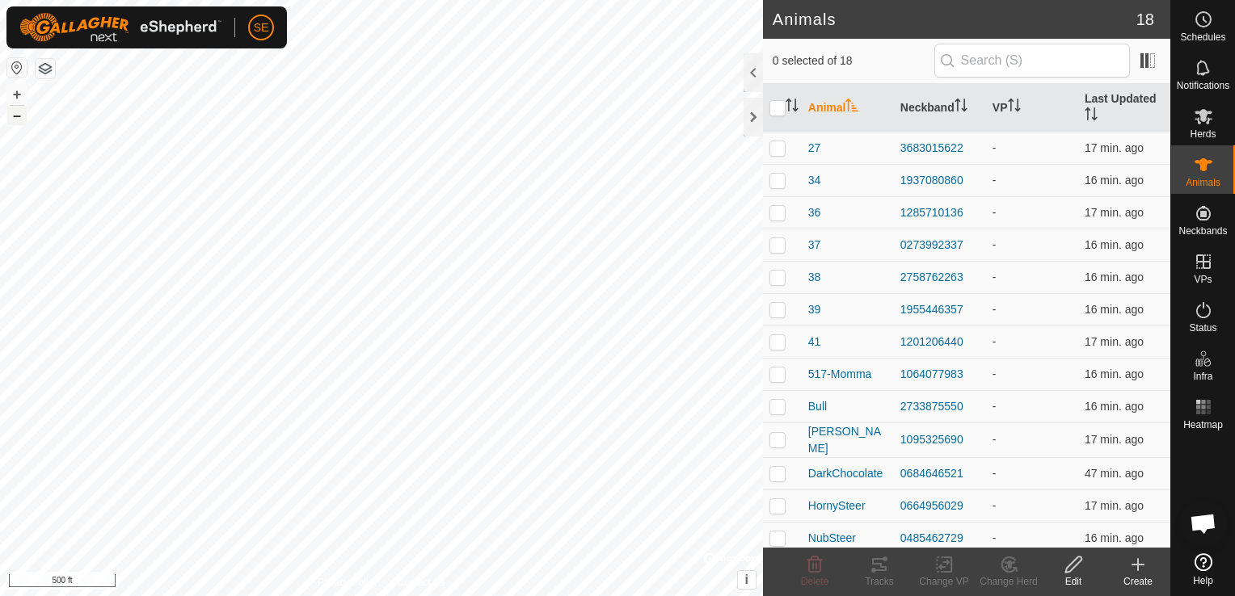 This screenshot has height=596, width=1235. I want to click on h2: Animals, so click(955, 19).